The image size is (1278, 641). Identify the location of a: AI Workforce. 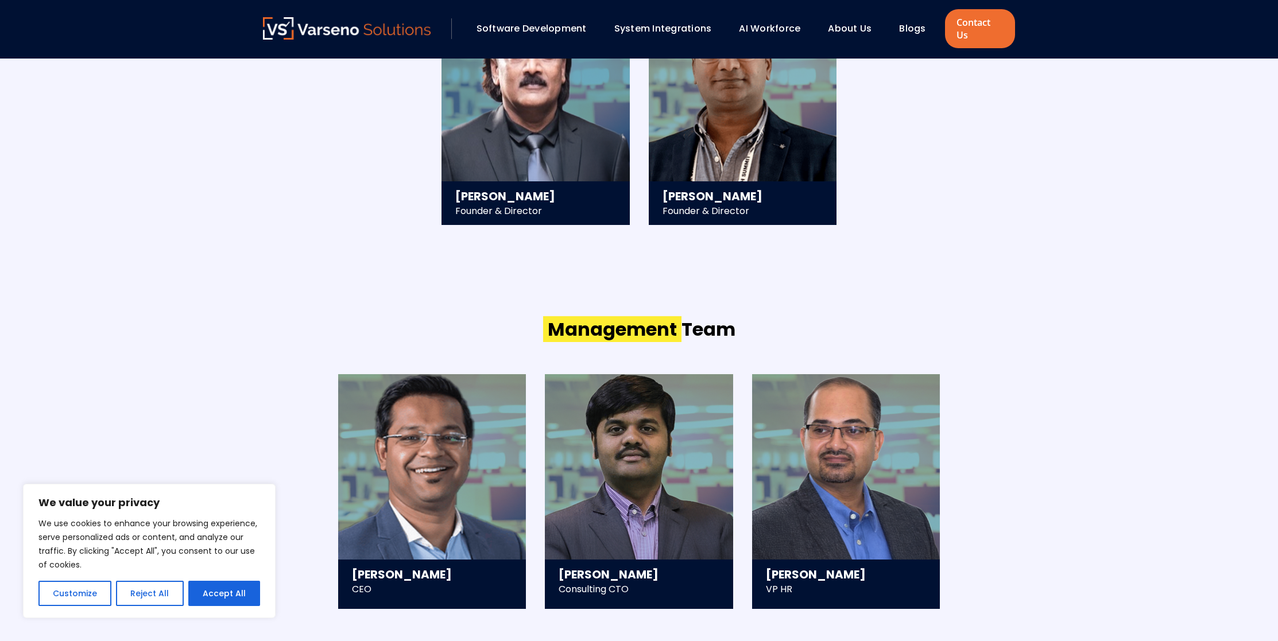
(769, 28).